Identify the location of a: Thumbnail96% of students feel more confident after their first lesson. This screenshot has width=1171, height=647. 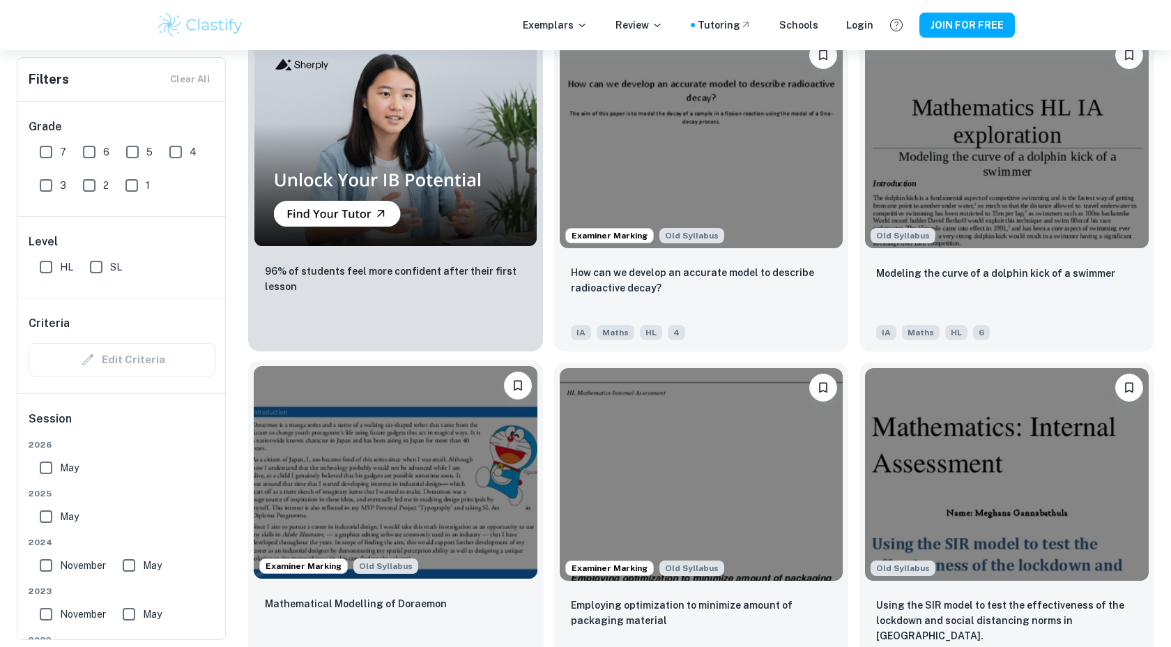
(395, 190).